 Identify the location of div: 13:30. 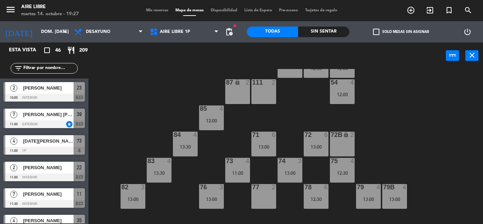
(159, 173).